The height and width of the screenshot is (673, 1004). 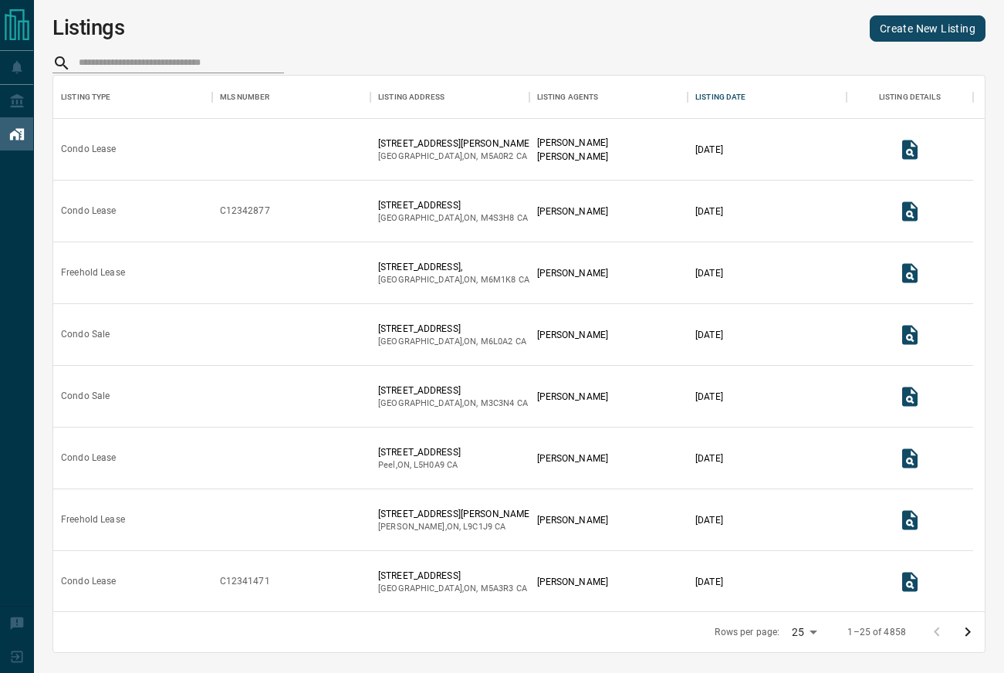 I want to click on span: m4s3h8, so click(x=498, y=218).